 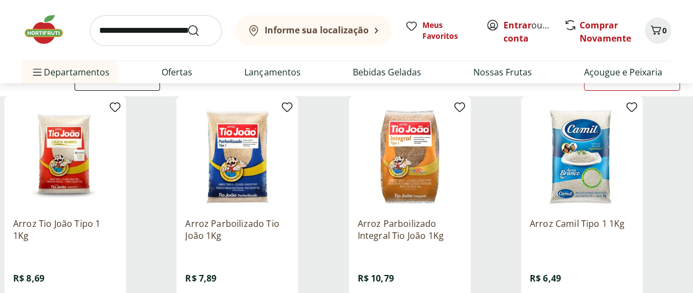 What do you see at coordinates (581, 230) in the screenshot?
I see `p: Arroz Camil Tipo 1 1Kg` at bounding box center [581, 230].